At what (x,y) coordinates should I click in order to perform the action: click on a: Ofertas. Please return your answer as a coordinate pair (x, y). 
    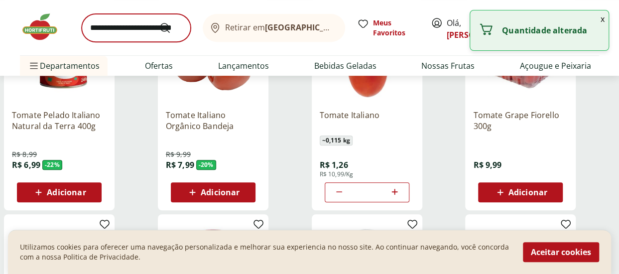
    Looking at the image, I should click on (159, 66).